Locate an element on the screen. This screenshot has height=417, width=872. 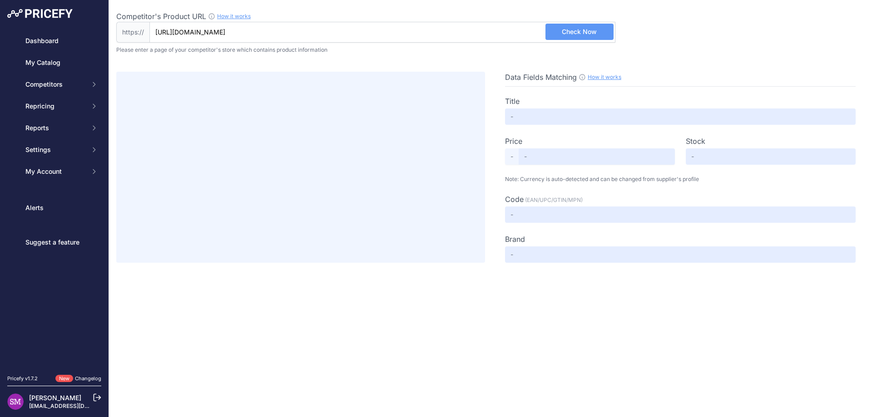
input: www.backyardoas.com/product is located at coordinates (382, 32).